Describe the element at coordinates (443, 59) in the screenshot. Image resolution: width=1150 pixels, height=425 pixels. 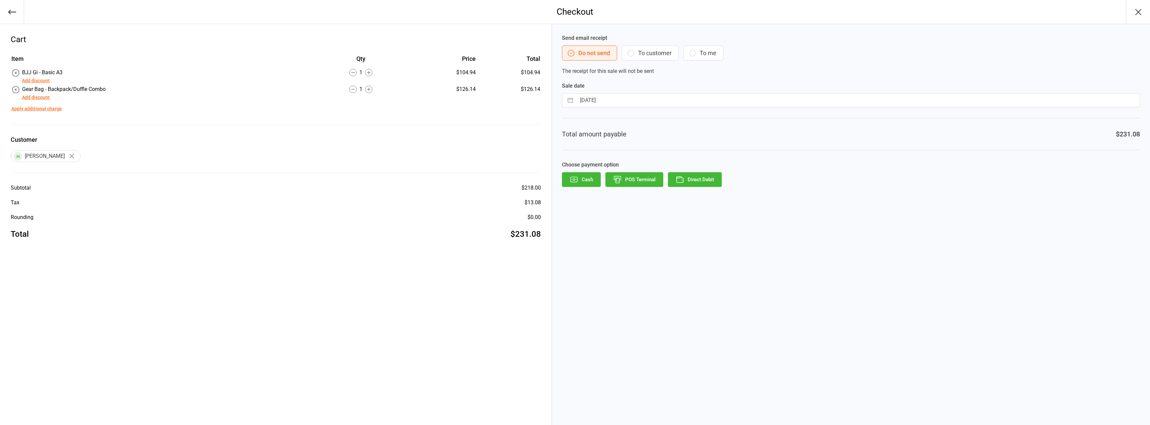
I see `div: Price` at that location.